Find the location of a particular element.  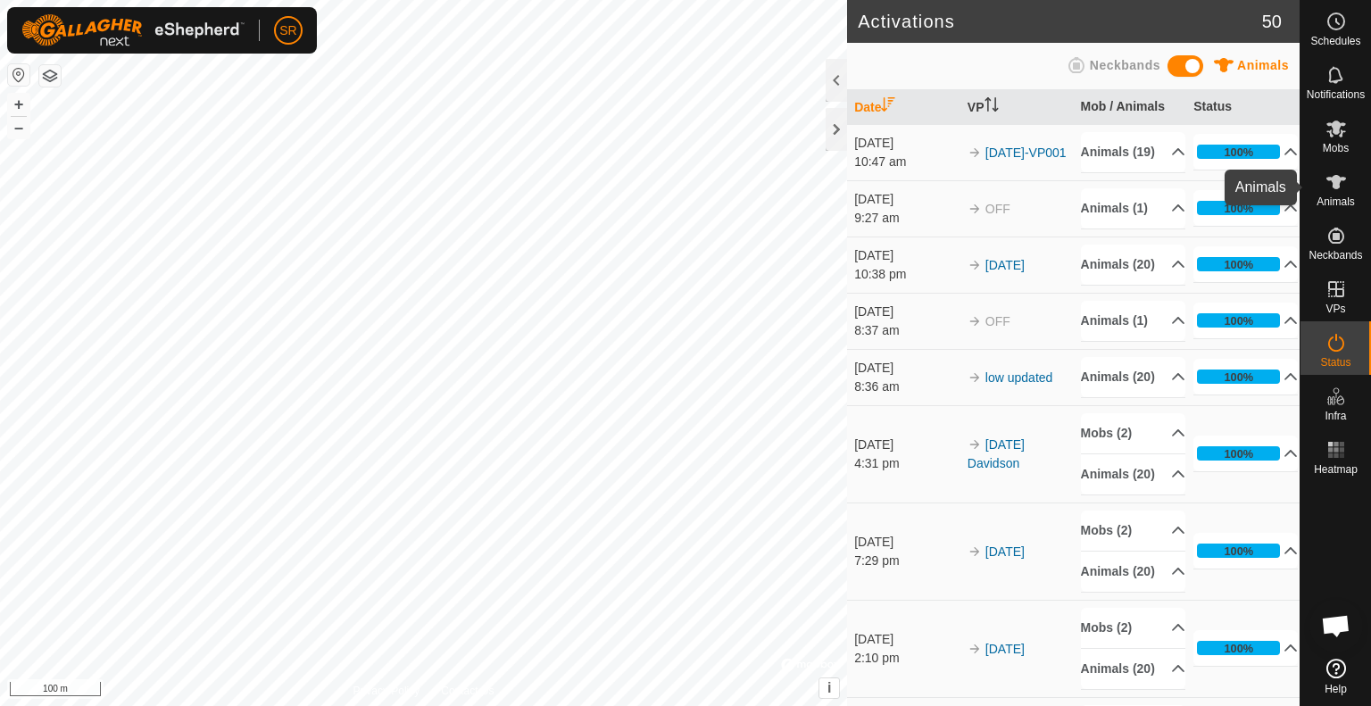

div: 10:38 pm is located at coordinates (906, 274).